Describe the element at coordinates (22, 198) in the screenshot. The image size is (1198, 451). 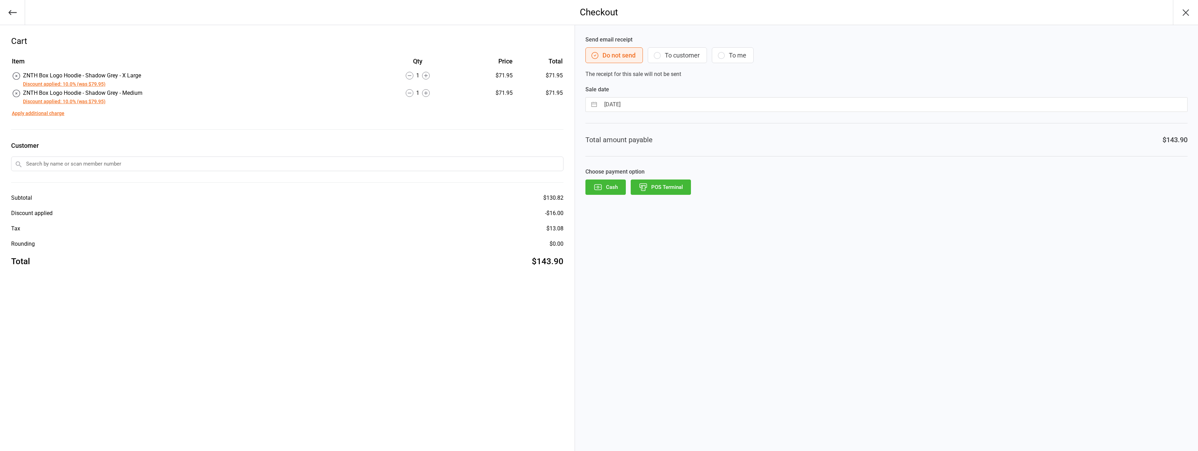
I see `div: Subtotal` at that location.